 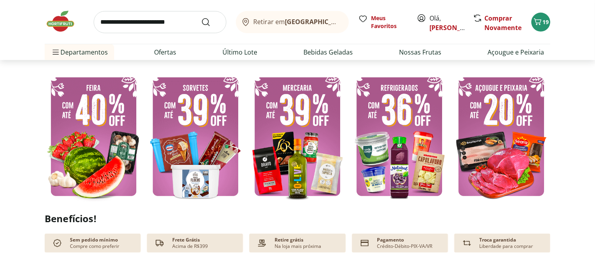 I want to click on span: 19, so click(x=545, y=22).